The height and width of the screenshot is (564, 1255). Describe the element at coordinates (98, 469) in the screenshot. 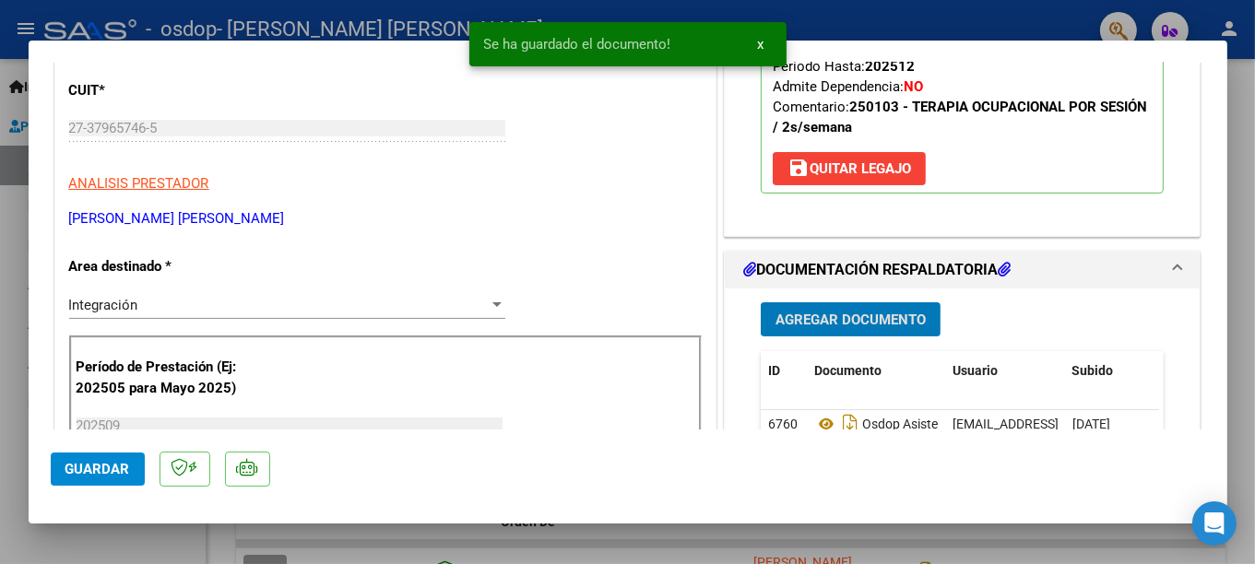

I see `button: Guardar` at that location.